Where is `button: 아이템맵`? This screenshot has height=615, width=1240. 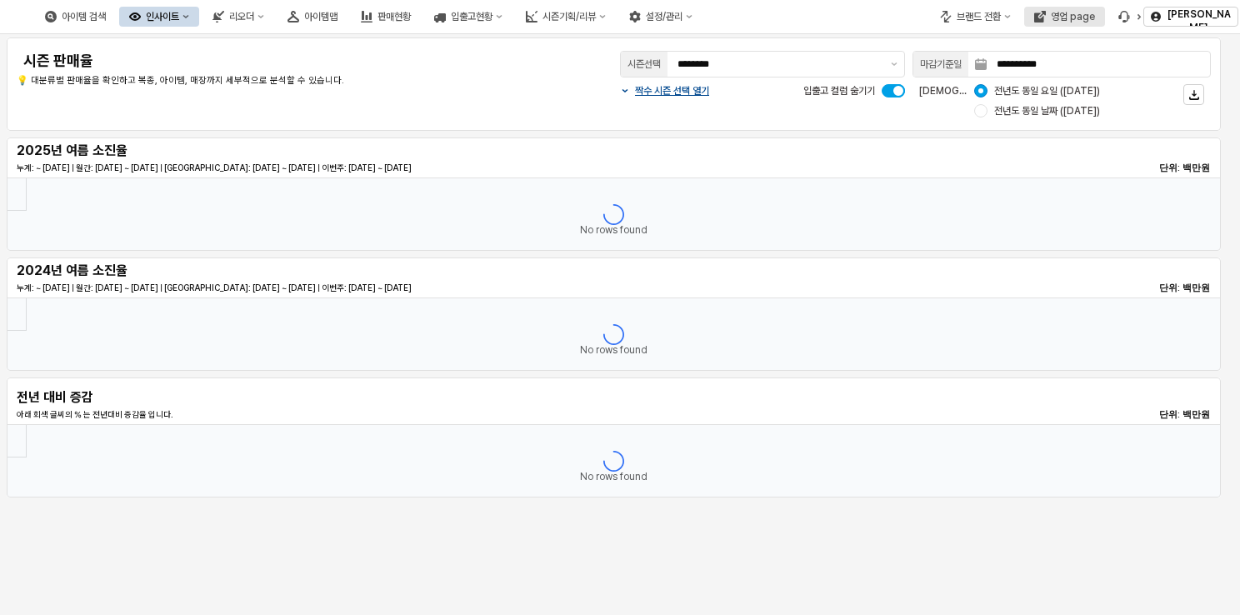 button: 아이템맵 is located at coordinates (313, 17).